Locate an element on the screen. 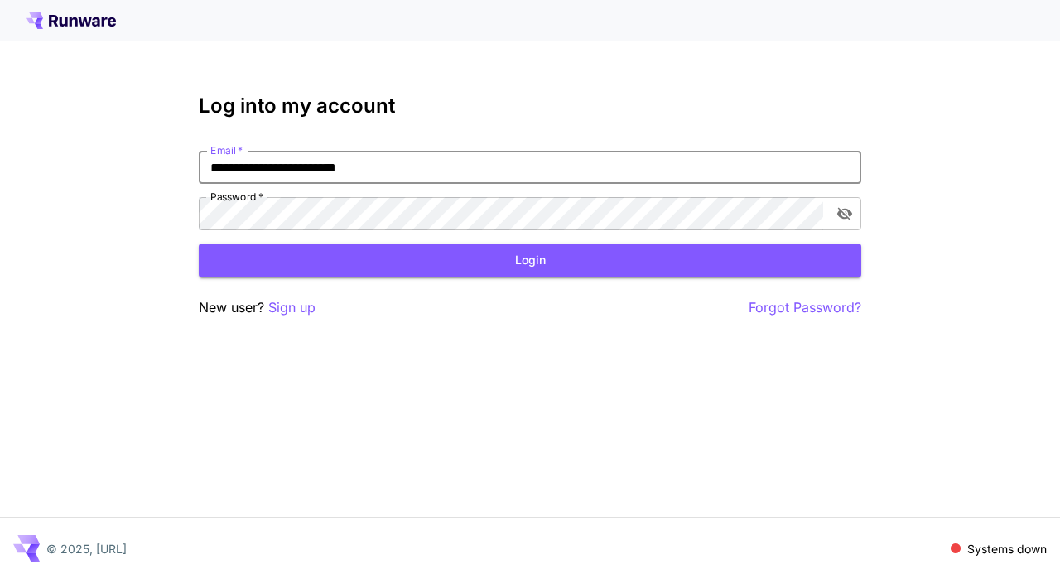 This screenshot has width=1060, height=579. p: Systems down is located at coordinates (1007, 548).